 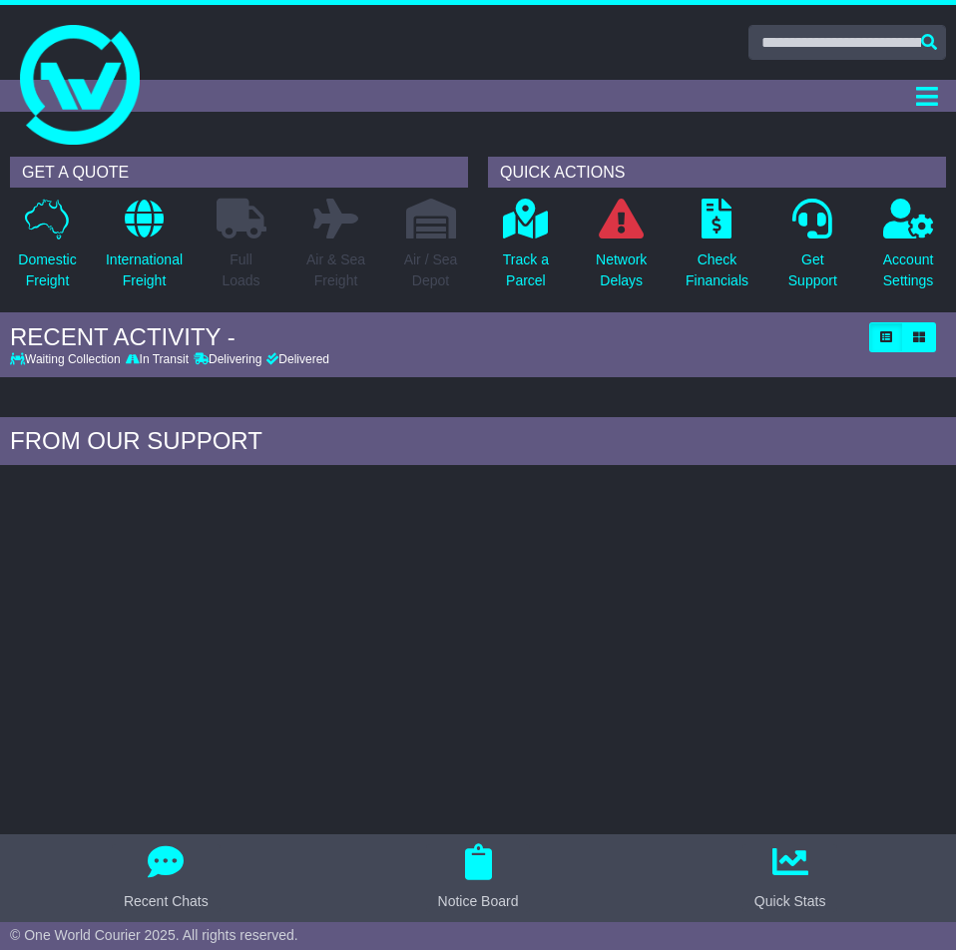 I want to click on a: GetSupport, so click(x=812, y=249).